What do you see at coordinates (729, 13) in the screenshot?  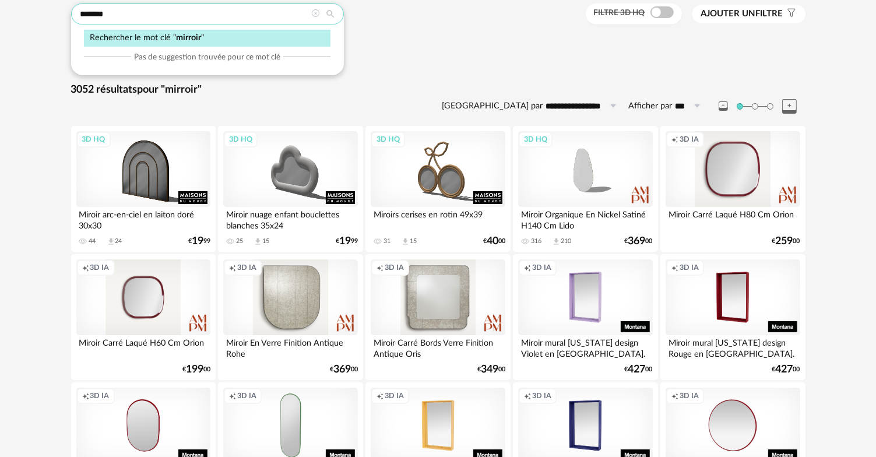 I see `span: Ajouter un` at bounding box center [729, 13].